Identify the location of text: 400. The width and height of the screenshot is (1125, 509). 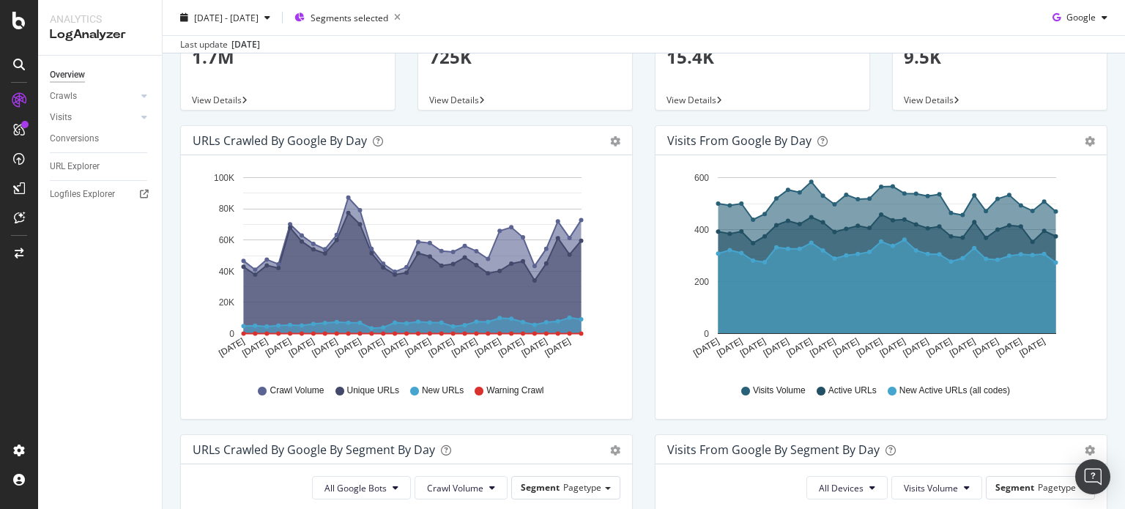
(702, 230).